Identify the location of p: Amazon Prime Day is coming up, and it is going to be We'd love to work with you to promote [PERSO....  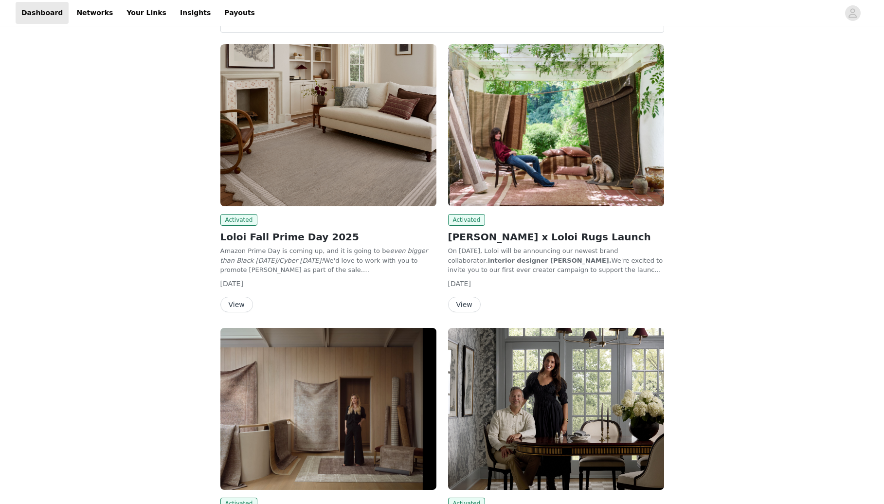
(328, 260).